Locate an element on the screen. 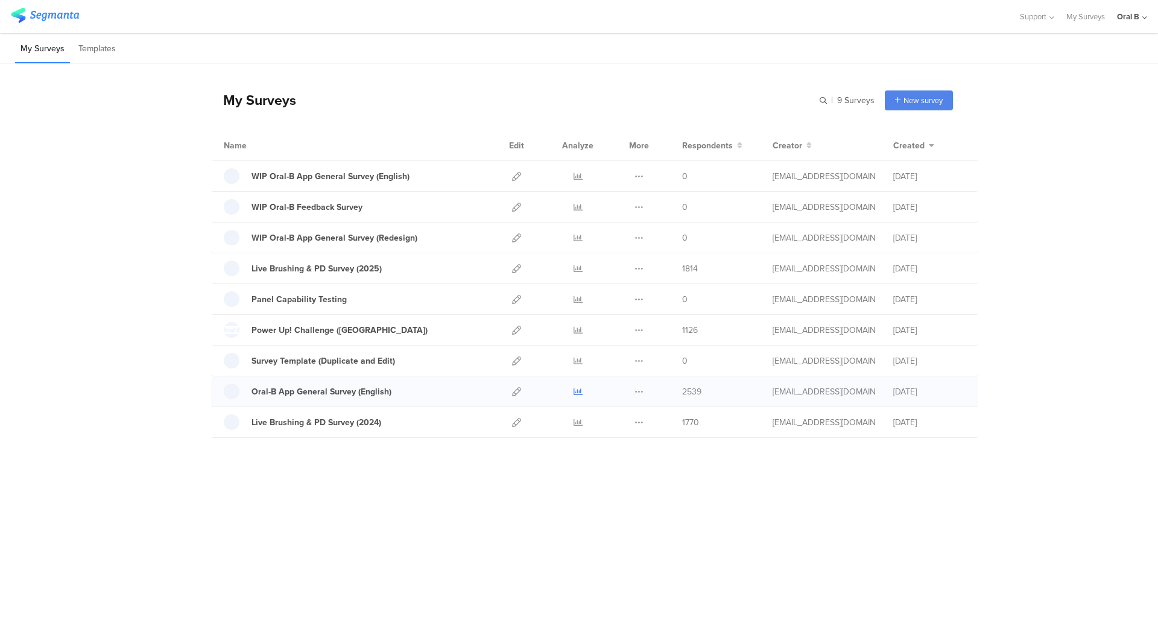 This screenshot has width=1158, height=620. span: 1770 is located at coordinates (690, 422).